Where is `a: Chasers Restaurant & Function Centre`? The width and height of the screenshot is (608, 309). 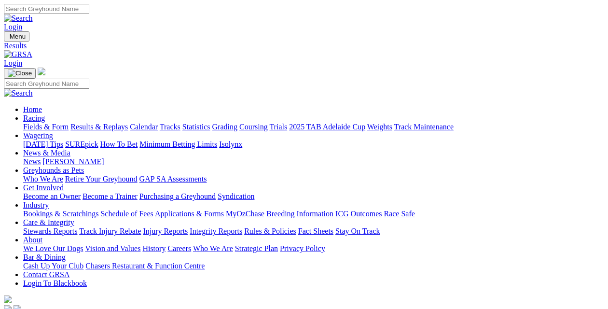 a: Chasers Restaurant & Function Centre is located at coordinates (145, 266).